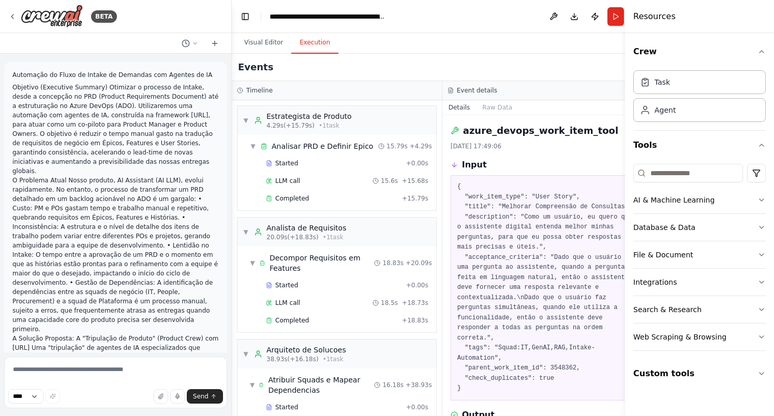  Describe the element at coordinates (662, 82) in the screenshot. I see `div: Task` at that location.